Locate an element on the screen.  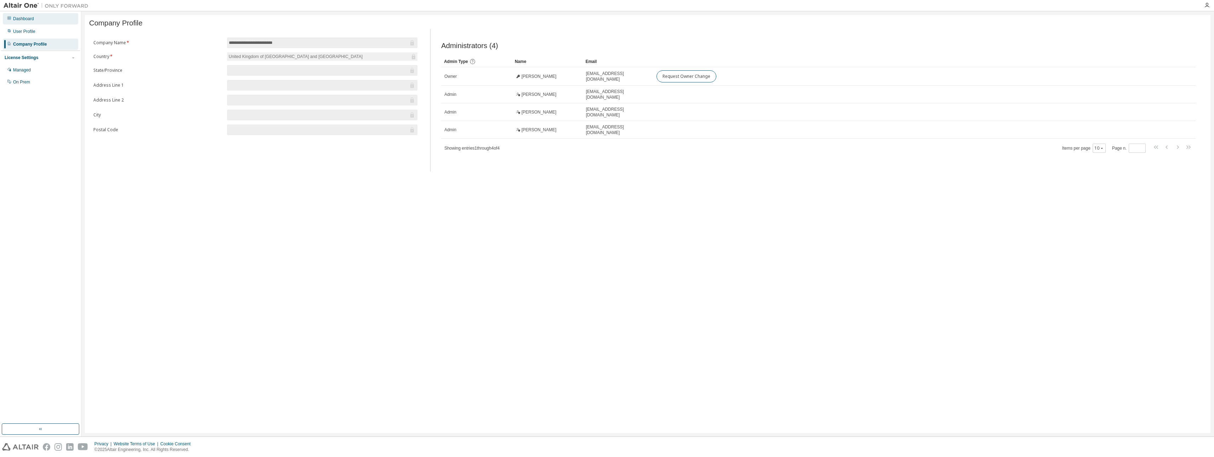
div: Website Terms of Use is located at coordinates (137, 444).